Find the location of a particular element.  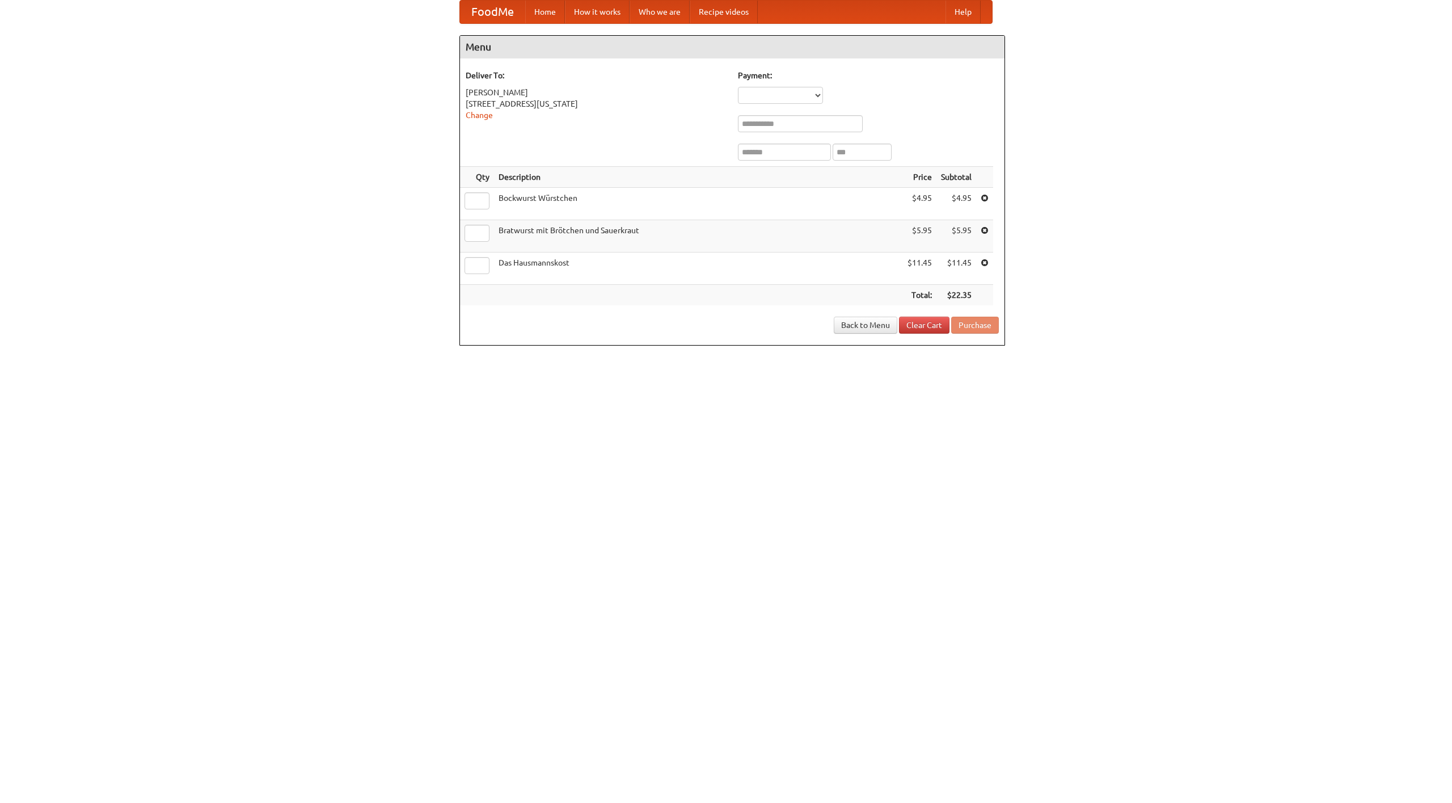

th: Description is located at coordinates (698, 177).